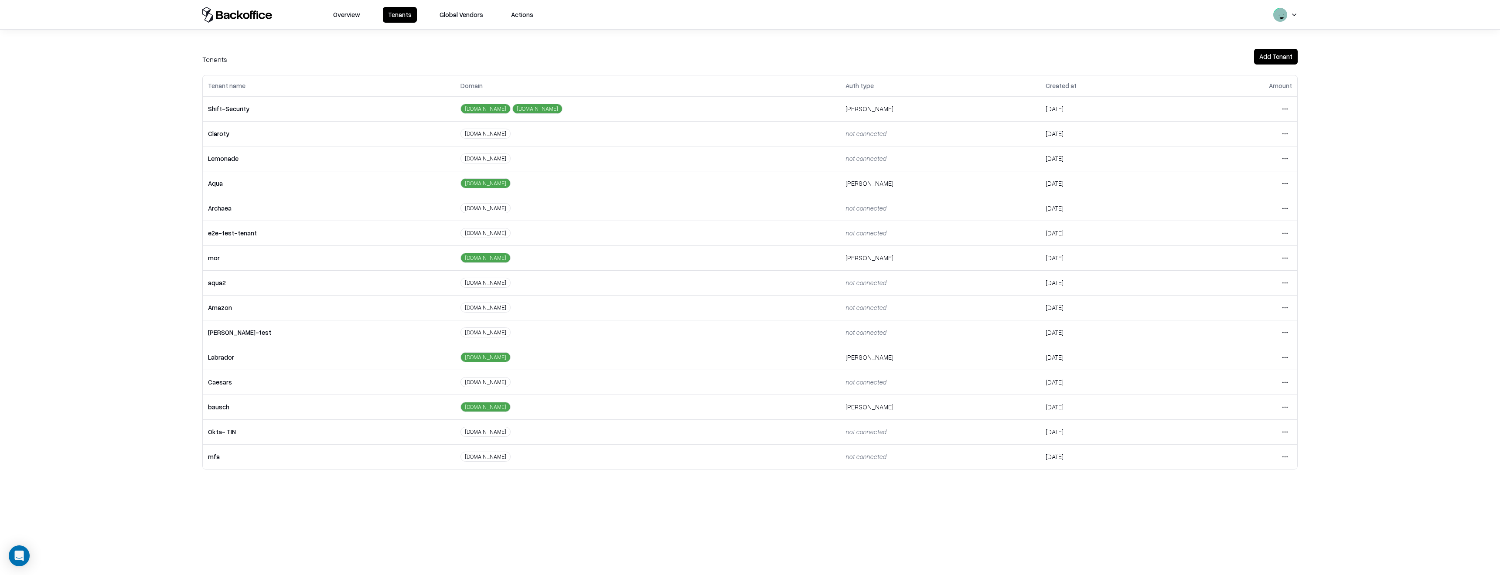 The width and height of the screenshot is (1500, 575). I want to click on td: Caesars, so click(329, 382).